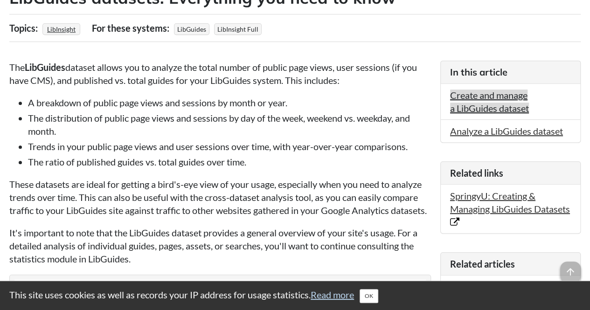 This screenshot has height=310, width=590. Describe the element at coordinates (220, 246) in the screenshot. I see `p: It's important to note that the LibGuides dataset provides a general overview of your site's usag...` at that location.